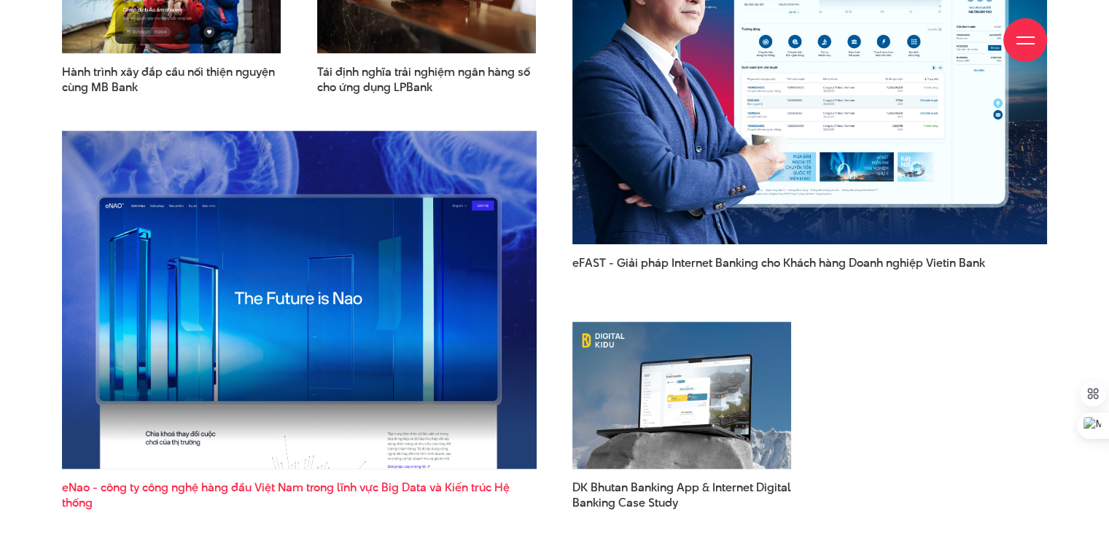 The image size is (1109, 538). What do you see at coordinates (736, 262) in the screenshot?
I see `span: Banking` at bounding box center [736, 262].